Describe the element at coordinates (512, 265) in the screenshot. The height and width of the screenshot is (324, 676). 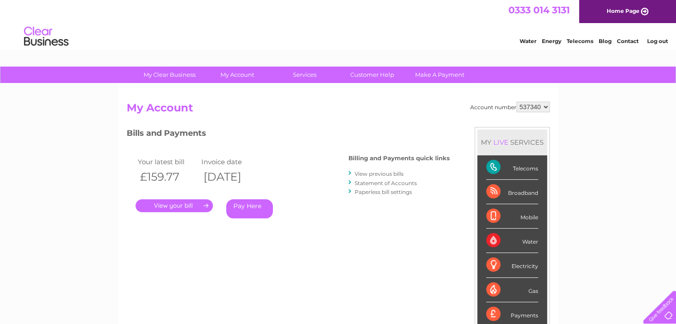
I see `div: Electricity` at that location.